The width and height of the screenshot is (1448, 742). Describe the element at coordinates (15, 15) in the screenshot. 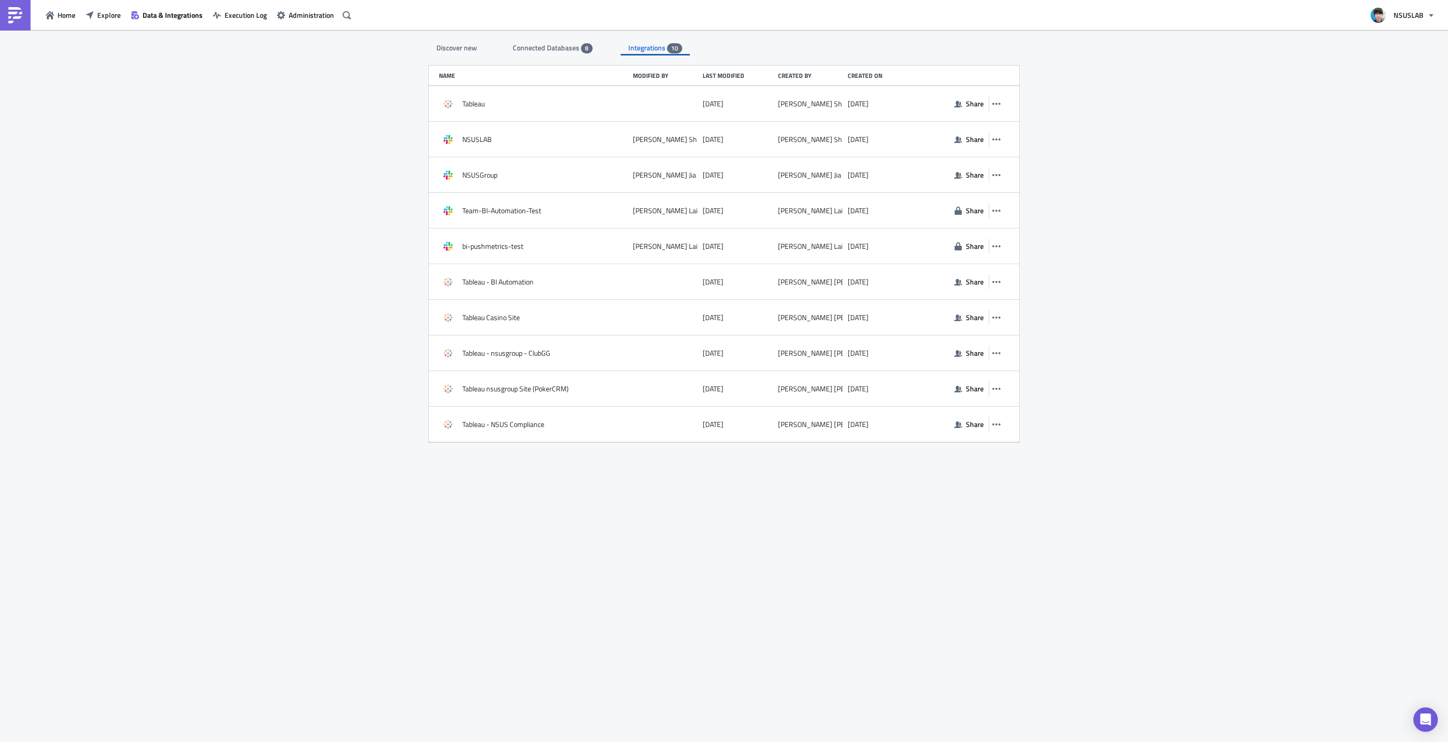

I see `img: PushMetrics` at that location.